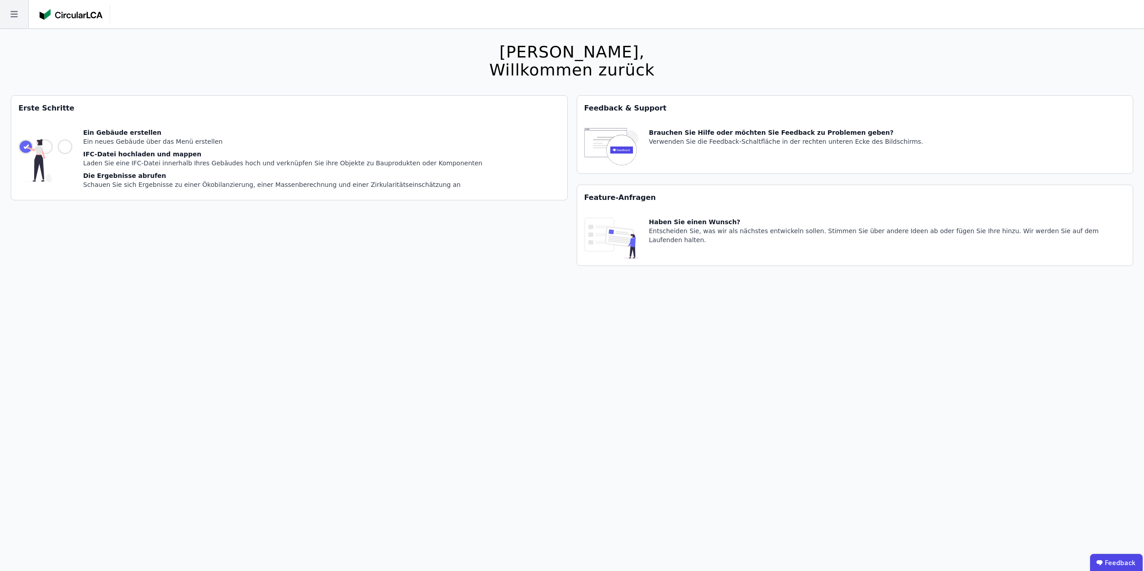 This screenshot has width=1144, height=571. Describe the element at coordinates (71, 14) in the screenshot. I see `img: Concular` at that location.